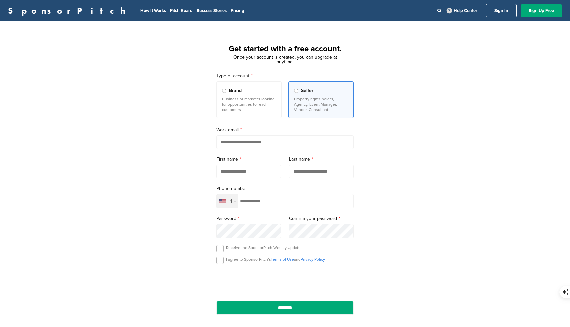 The height and width of the screenshot is (327, 570). What do you see at coordinates (285, 76) in the screenshot?
I see `label: Type of account` at bounding box center [285, 76].